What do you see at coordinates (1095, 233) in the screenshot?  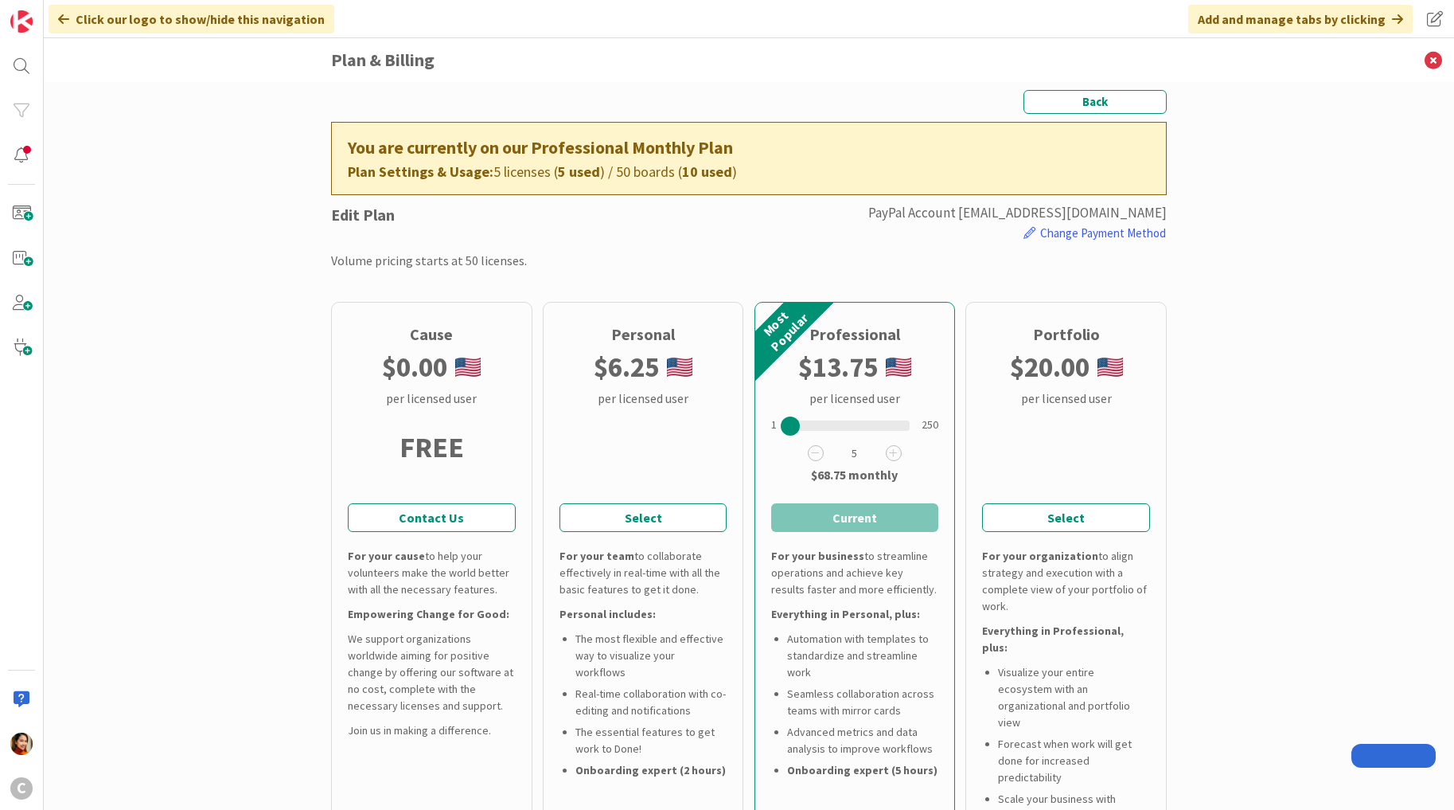 I see `button: Change Payment Method` at bounding box center [1095, 233].